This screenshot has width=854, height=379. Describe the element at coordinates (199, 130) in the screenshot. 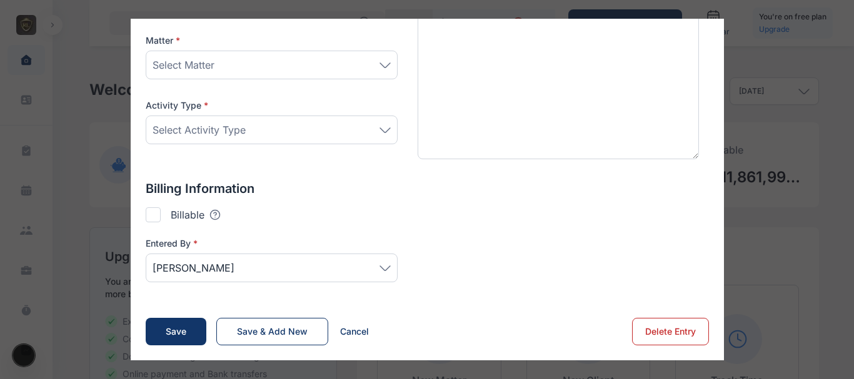

I see `span: Select Activity Type` at that location.